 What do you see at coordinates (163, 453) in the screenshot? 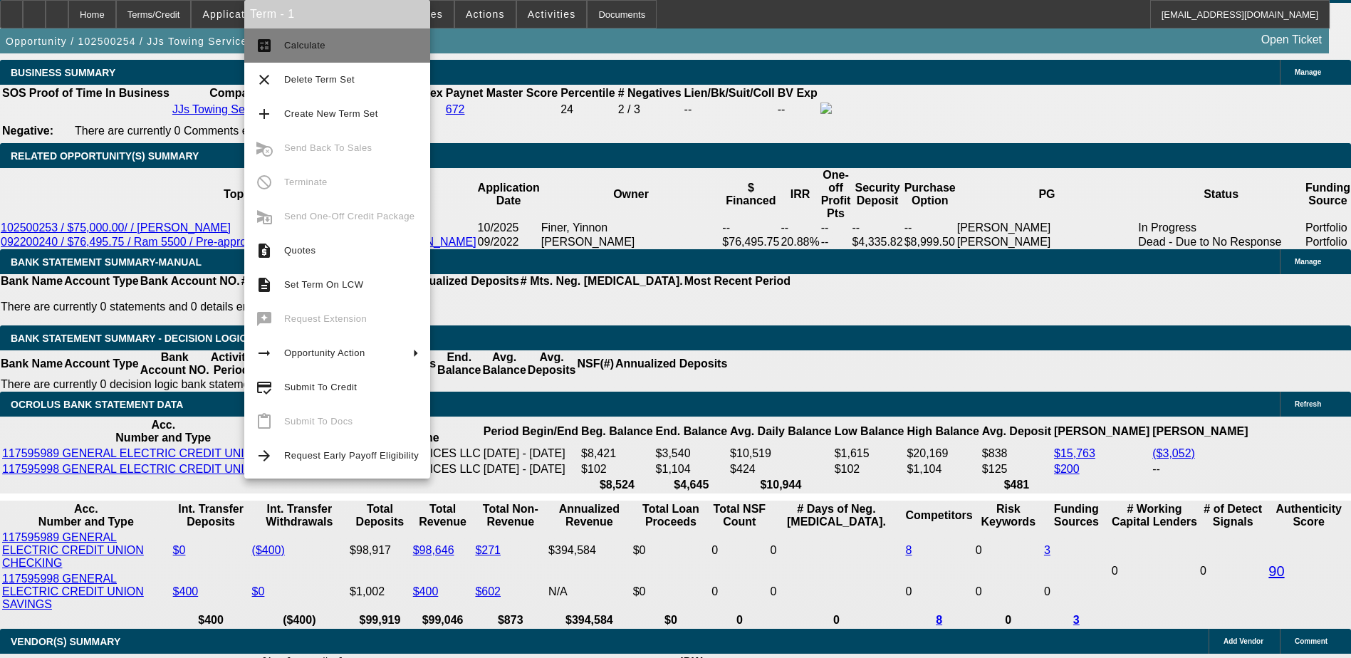
I see `a: 117595989 GENERAL ELECTRIC CREDIT UNION CHECKING` at bounding box center [163, 453].